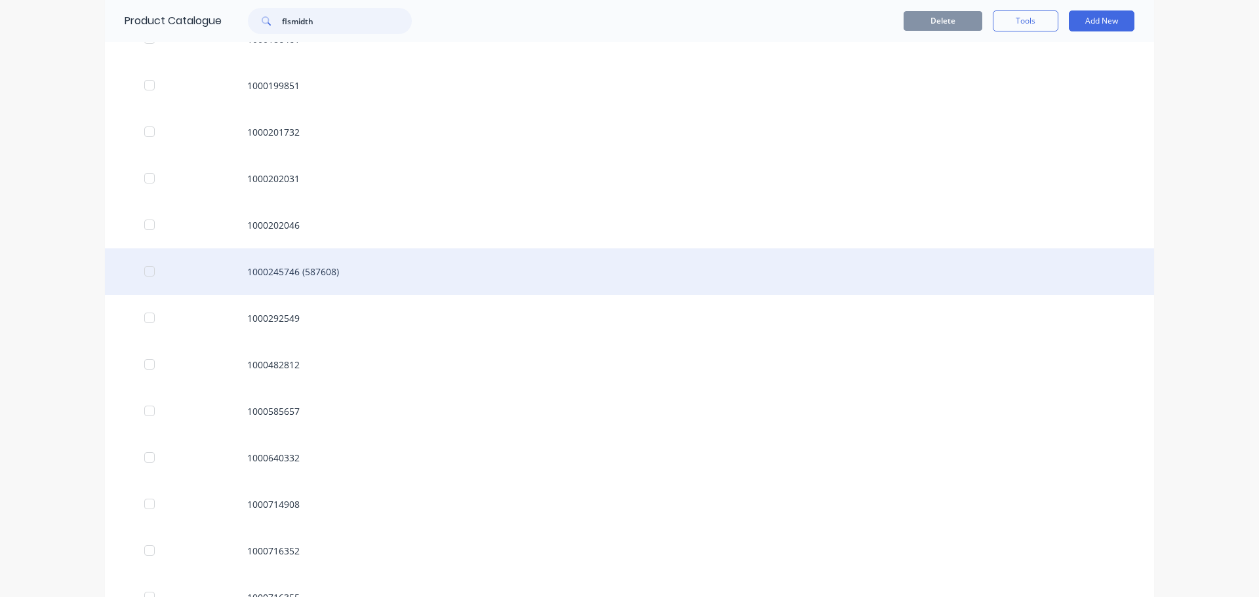  What do you see at coordinates (629, 504) in the screenshot?
I see `div: 1000714908` at bounding box center [629, 504].